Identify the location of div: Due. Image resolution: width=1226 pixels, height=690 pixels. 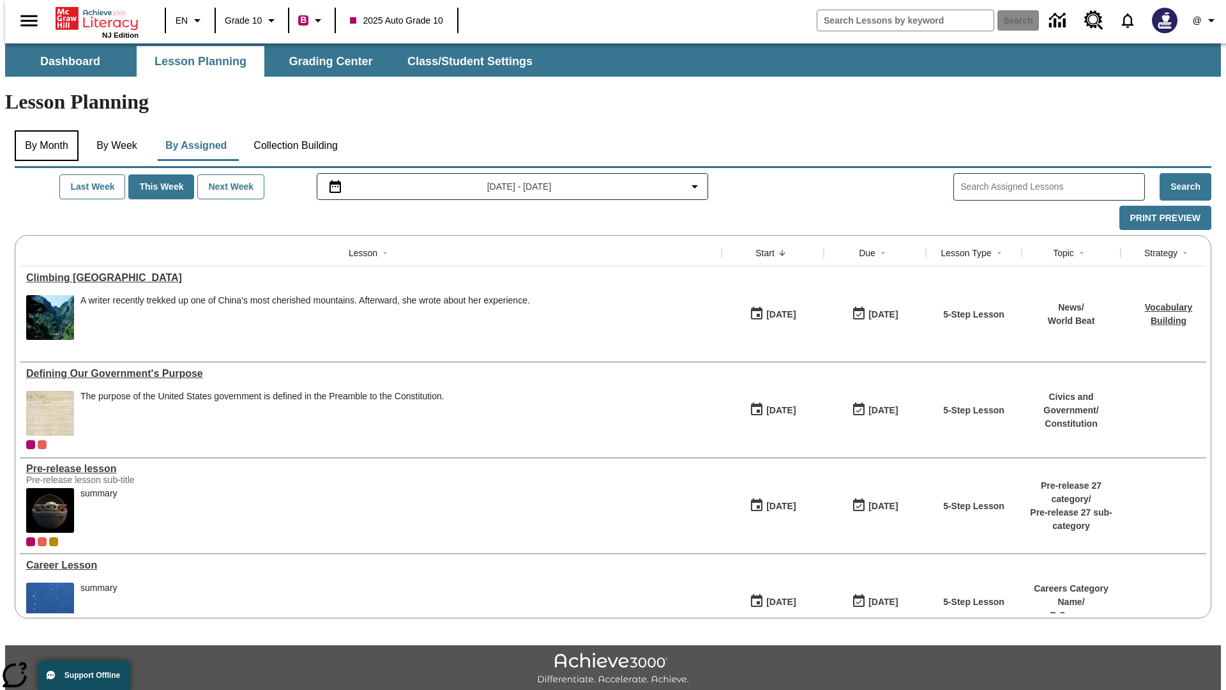
(867, 253).